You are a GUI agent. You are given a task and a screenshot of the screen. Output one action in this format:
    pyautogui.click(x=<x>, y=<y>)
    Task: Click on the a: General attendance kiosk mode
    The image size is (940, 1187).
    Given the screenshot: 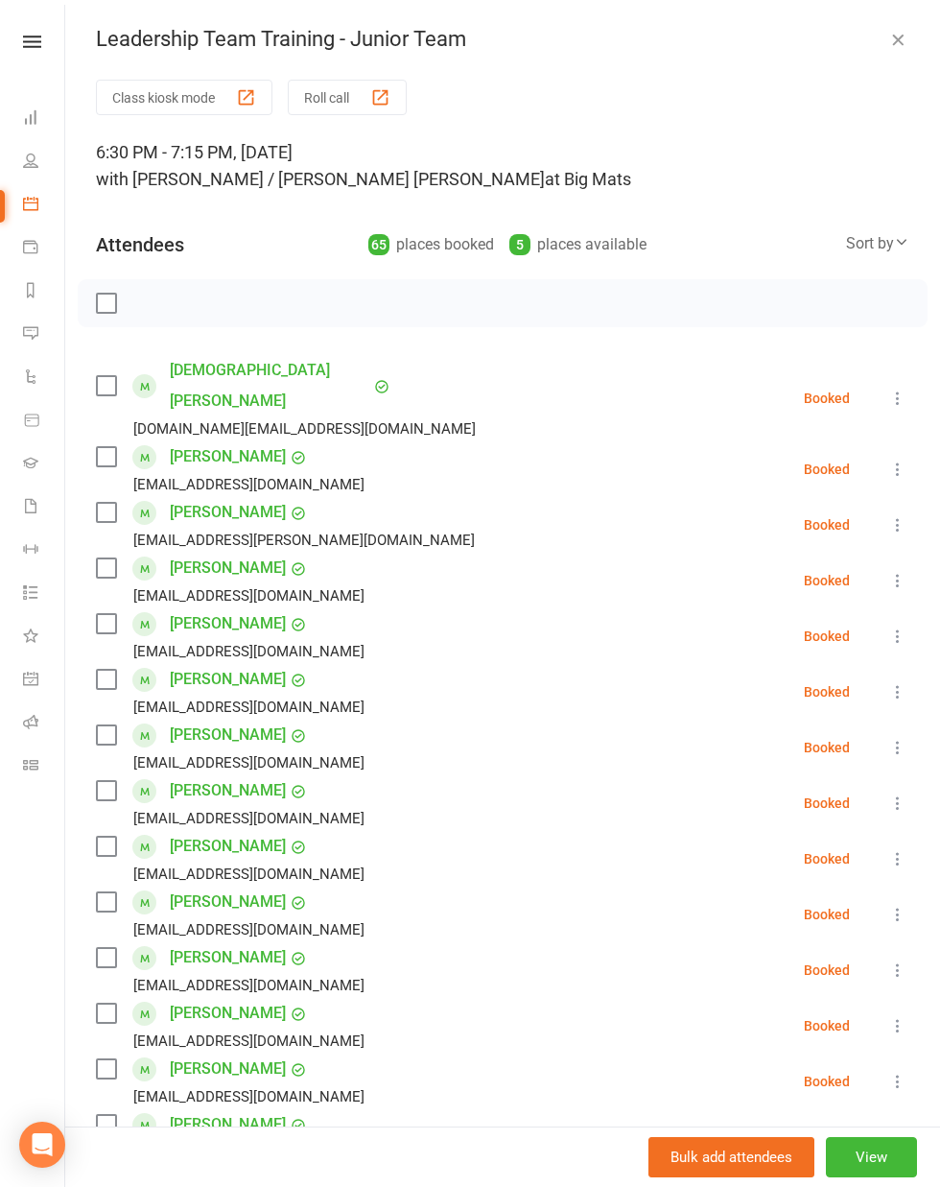 What is the action you would take?
    pyautogui.click(x=44, y=680)
    